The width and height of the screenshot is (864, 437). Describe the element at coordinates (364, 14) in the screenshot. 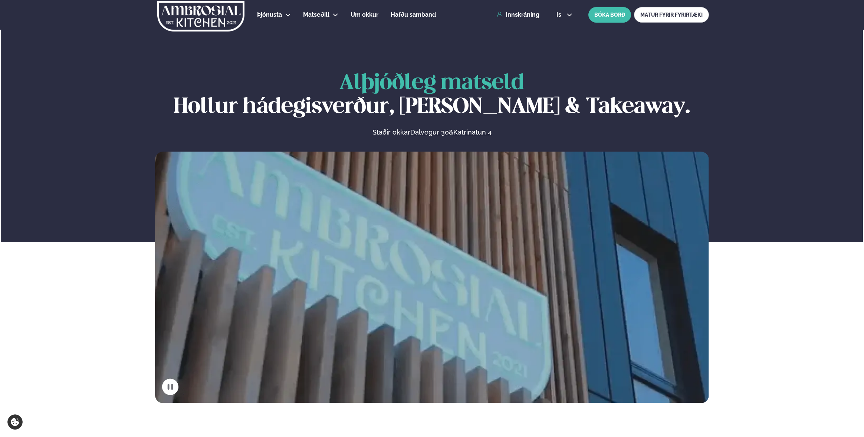

I see `span: Um okkur` at that location.